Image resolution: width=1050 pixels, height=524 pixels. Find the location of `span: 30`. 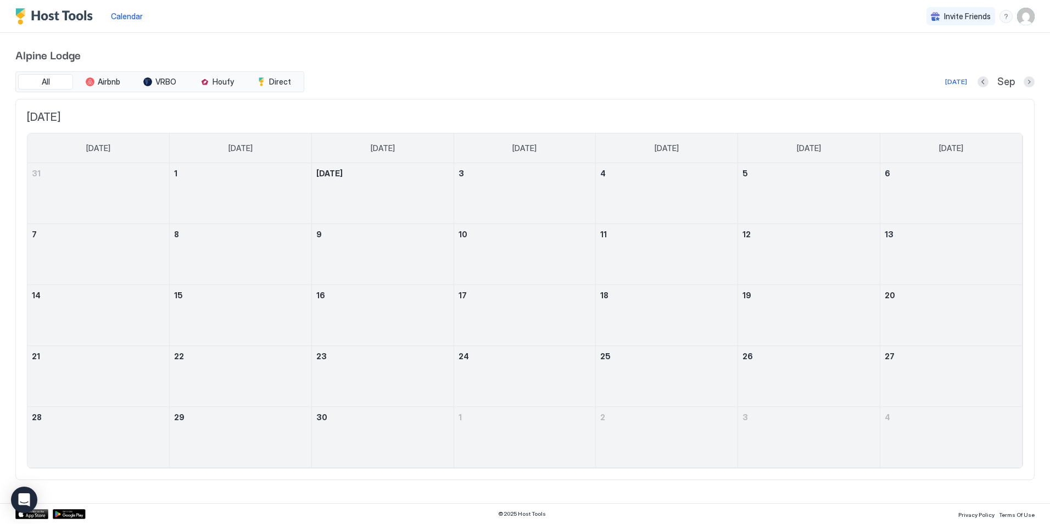

span: 30 is located at coordinates (322, 417).